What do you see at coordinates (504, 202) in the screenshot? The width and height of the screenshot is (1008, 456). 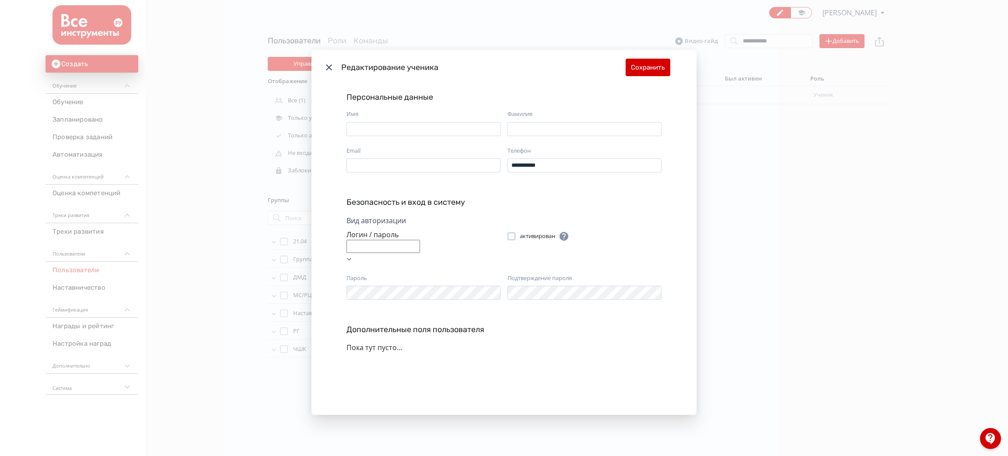 I see `div: Безопасность и вход в систему` at bounding box center [504, 202].